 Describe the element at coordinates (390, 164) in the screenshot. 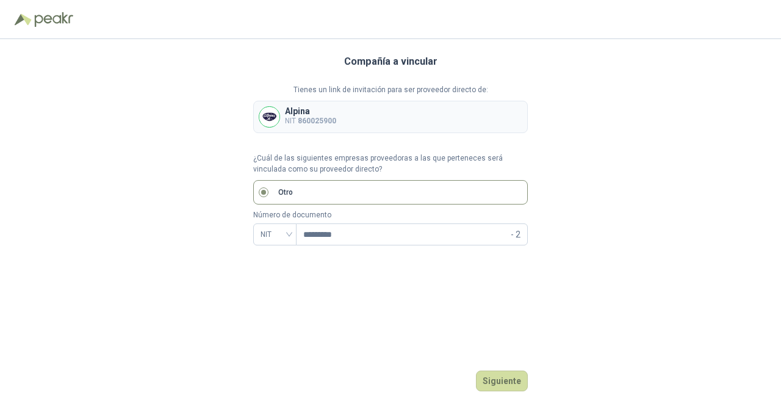

I see `p: ¿Cuál de las siguientes empresas proveedoras a las que perteneces será vinculada como su proveedo...` at that location.